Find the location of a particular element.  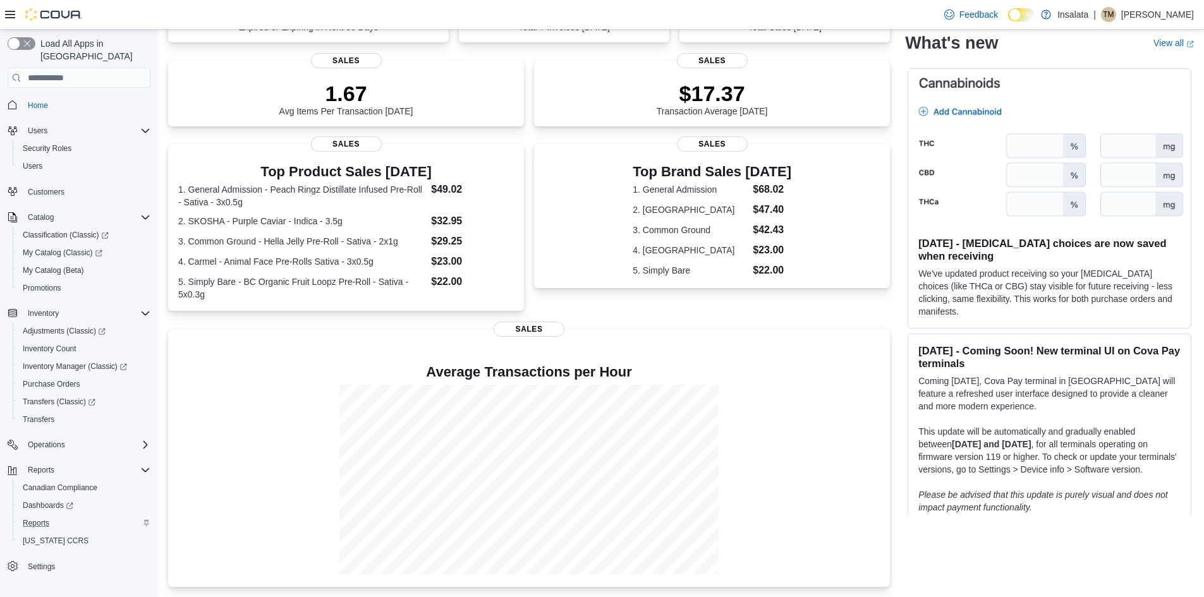

dd: $68.02 is located at coordinates (772, 190).